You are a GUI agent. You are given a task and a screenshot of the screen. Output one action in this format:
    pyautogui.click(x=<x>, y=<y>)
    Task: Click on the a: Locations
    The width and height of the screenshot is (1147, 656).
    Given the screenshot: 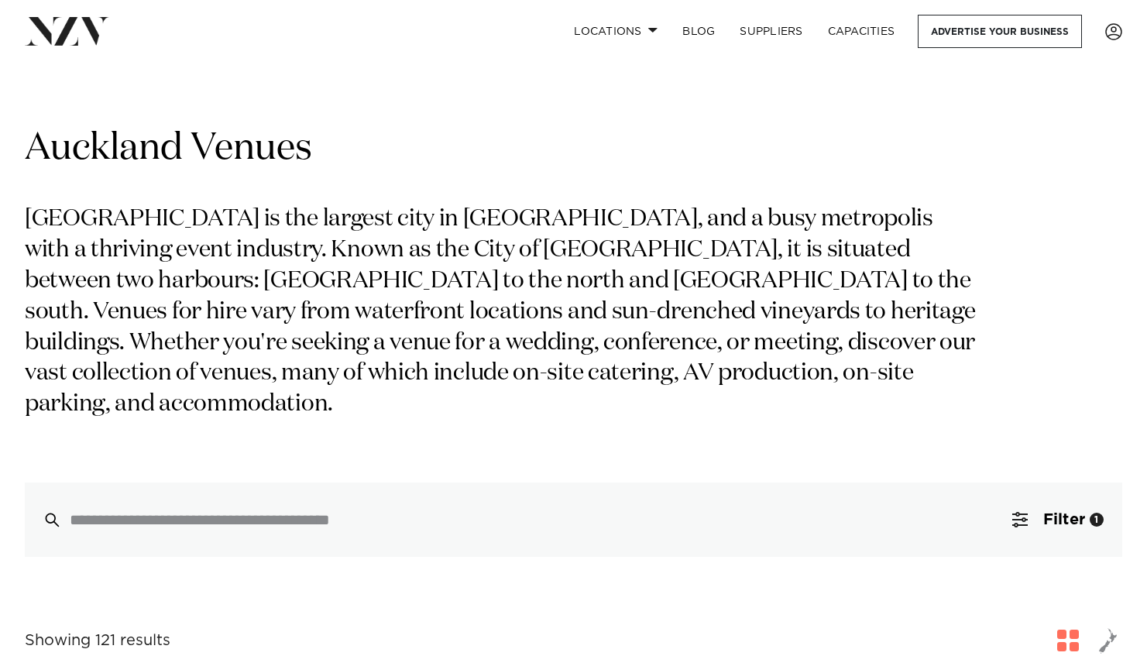 What is the action you would take?
    pyautogui.click(x=616, y=31)
    